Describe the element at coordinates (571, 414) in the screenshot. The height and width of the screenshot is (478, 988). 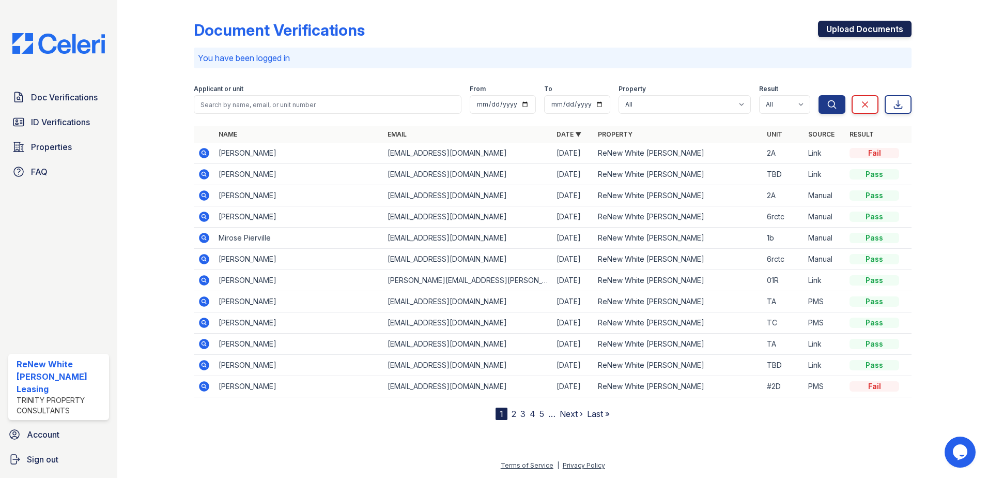
I see `a: Next ›` at that location.